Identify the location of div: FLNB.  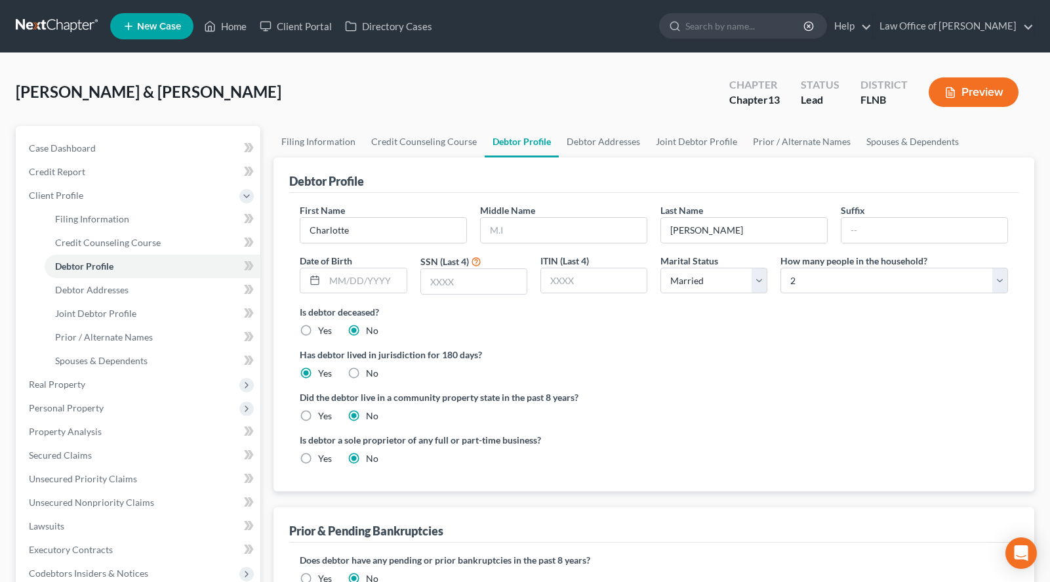
(884, 100).